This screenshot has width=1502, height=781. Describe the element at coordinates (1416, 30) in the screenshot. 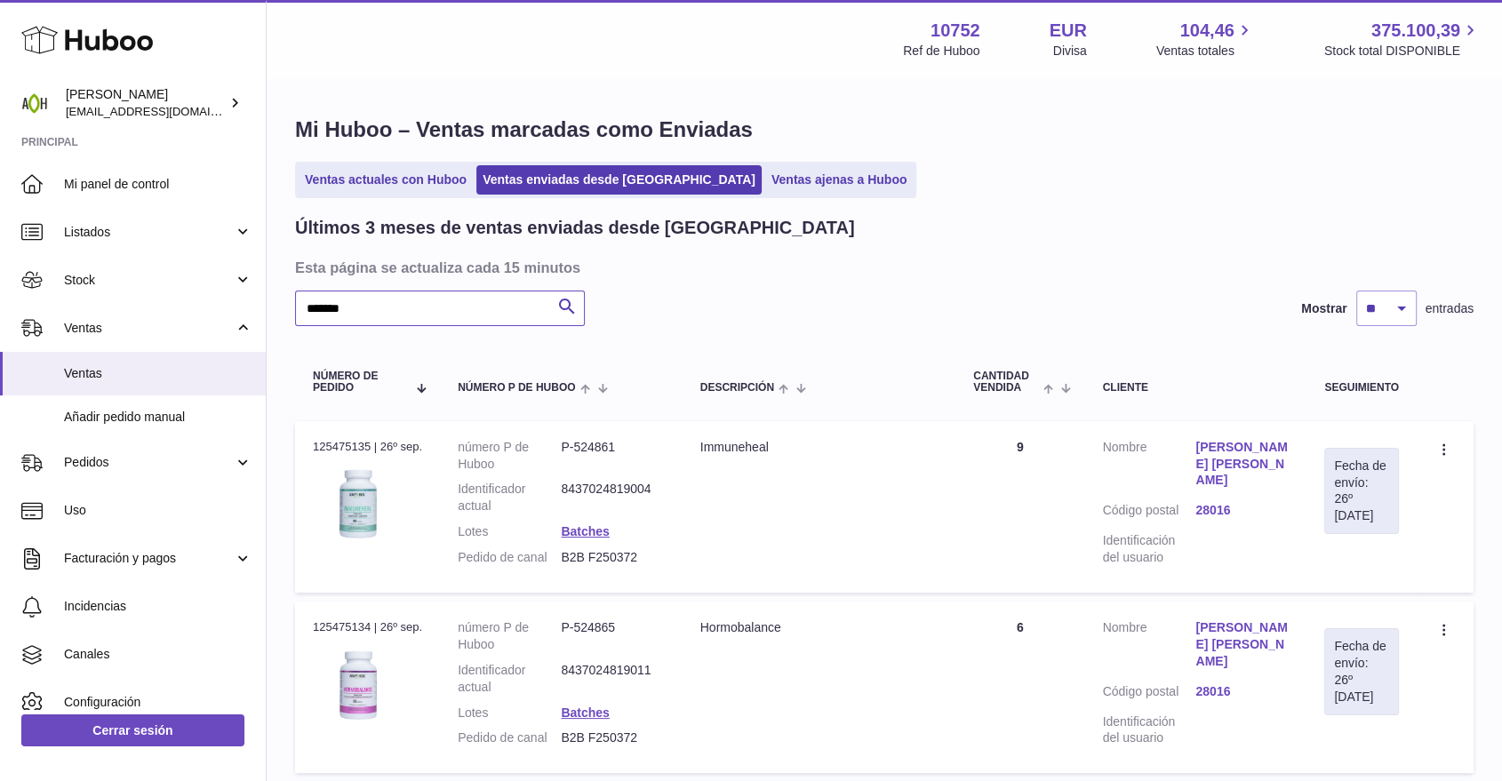

I see `span: 375.100,39` at that location.